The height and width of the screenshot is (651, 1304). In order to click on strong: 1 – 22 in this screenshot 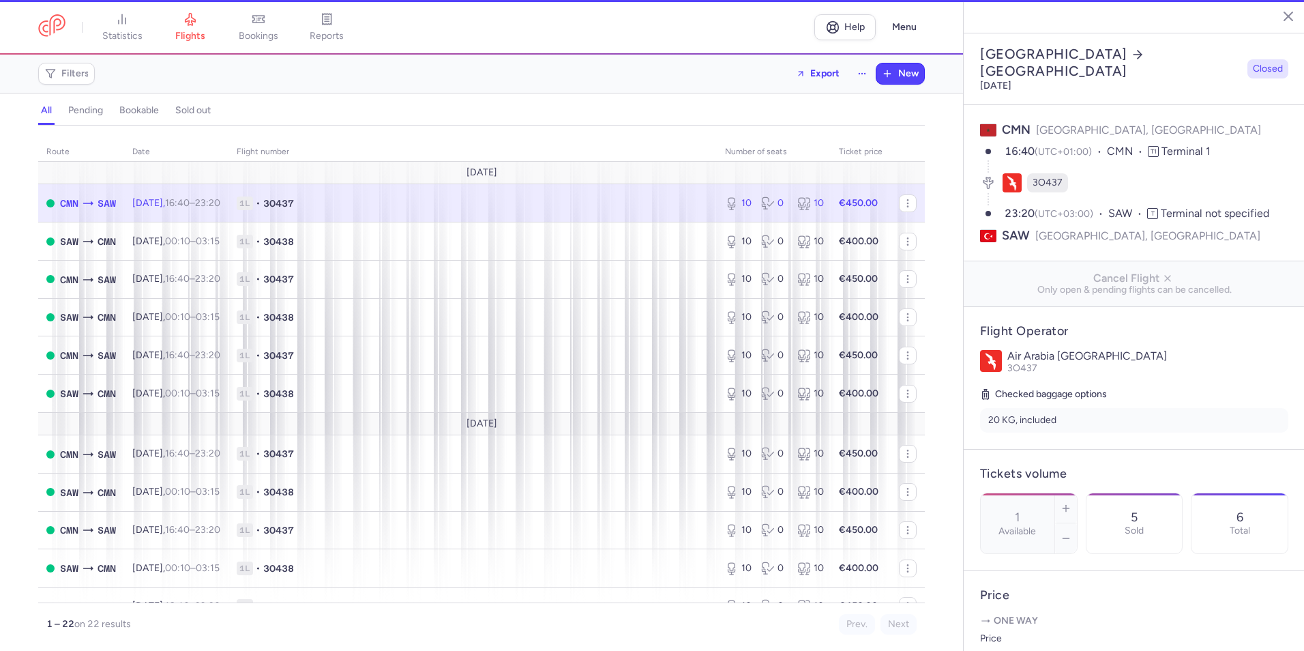, I will do `click(60, 624)`.